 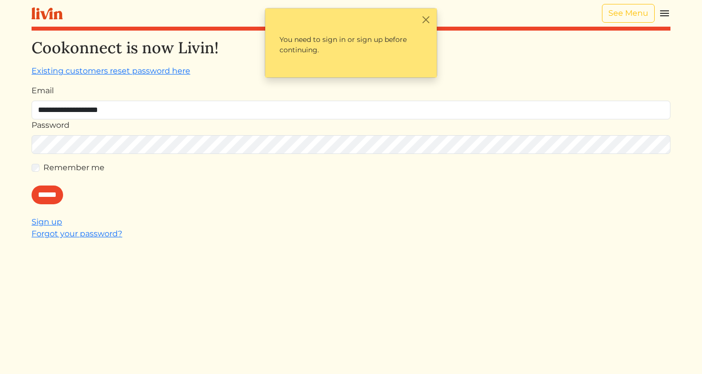 What do you see at coordinates (351, 48) in the screenshot?
I see `h2: Cookonnect is now Livin!` at bounding box center [351, 48].